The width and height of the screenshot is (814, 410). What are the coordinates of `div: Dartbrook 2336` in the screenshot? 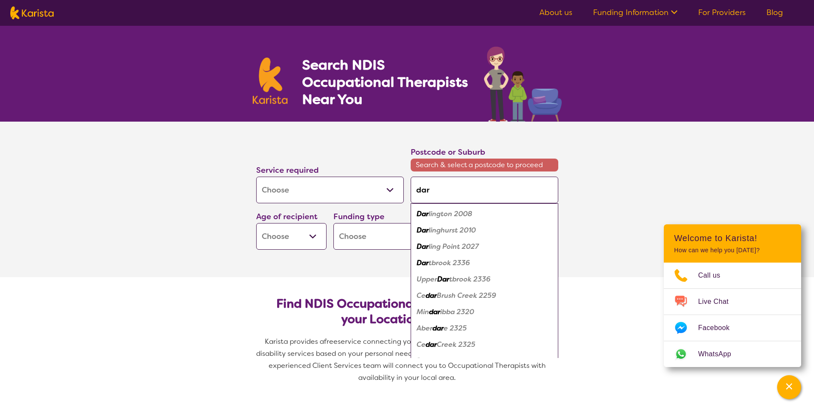 It's located at (485, 263).